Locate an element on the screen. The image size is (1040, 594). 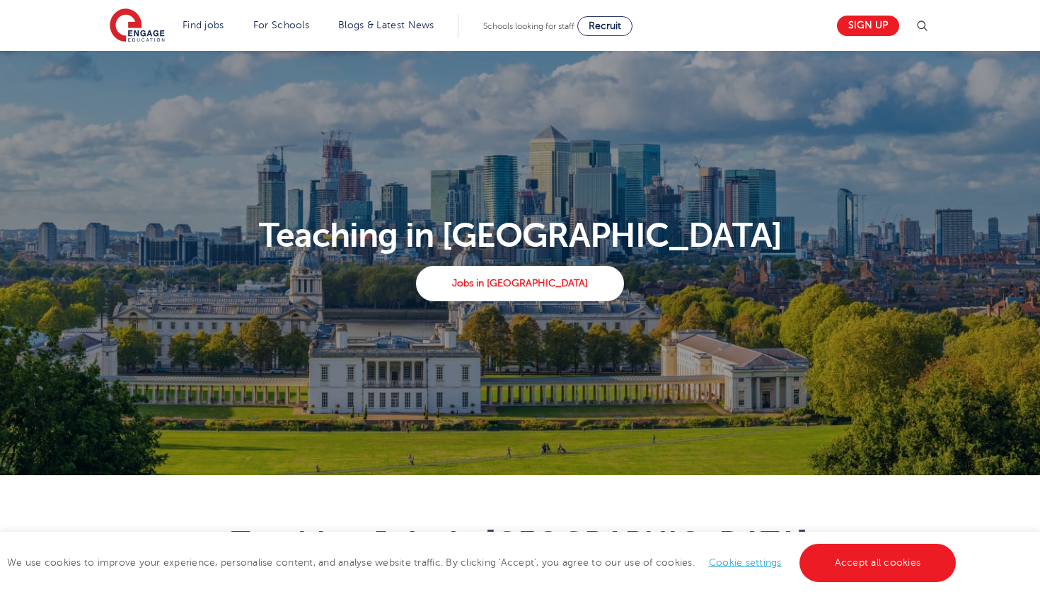
a: Recruit is located at coordinates (605, 26).